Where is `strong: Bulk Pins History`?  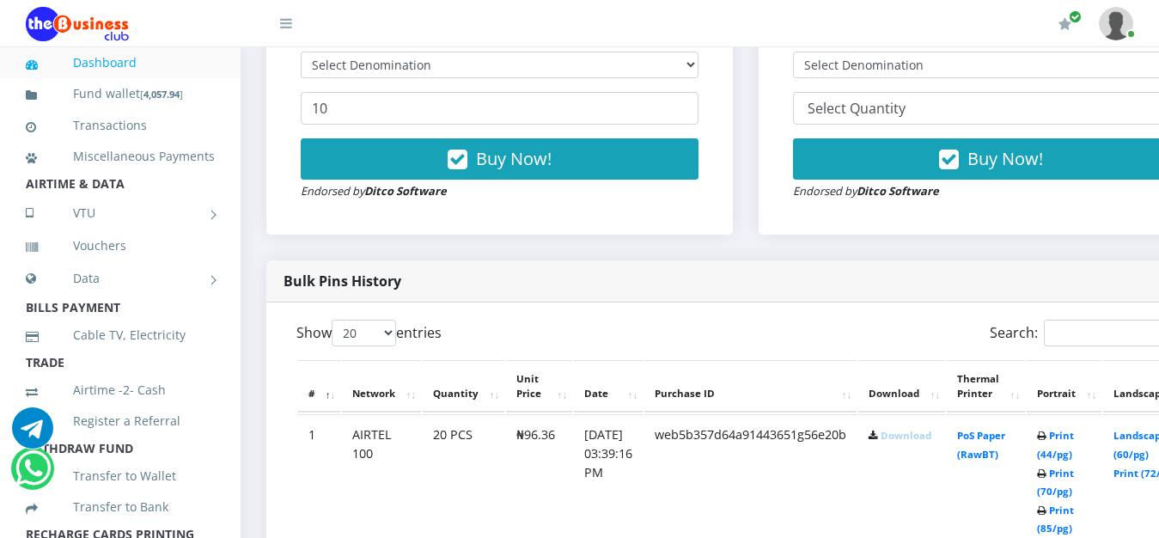 strong: Bulk Pins History is located at coordinates (342, 281).